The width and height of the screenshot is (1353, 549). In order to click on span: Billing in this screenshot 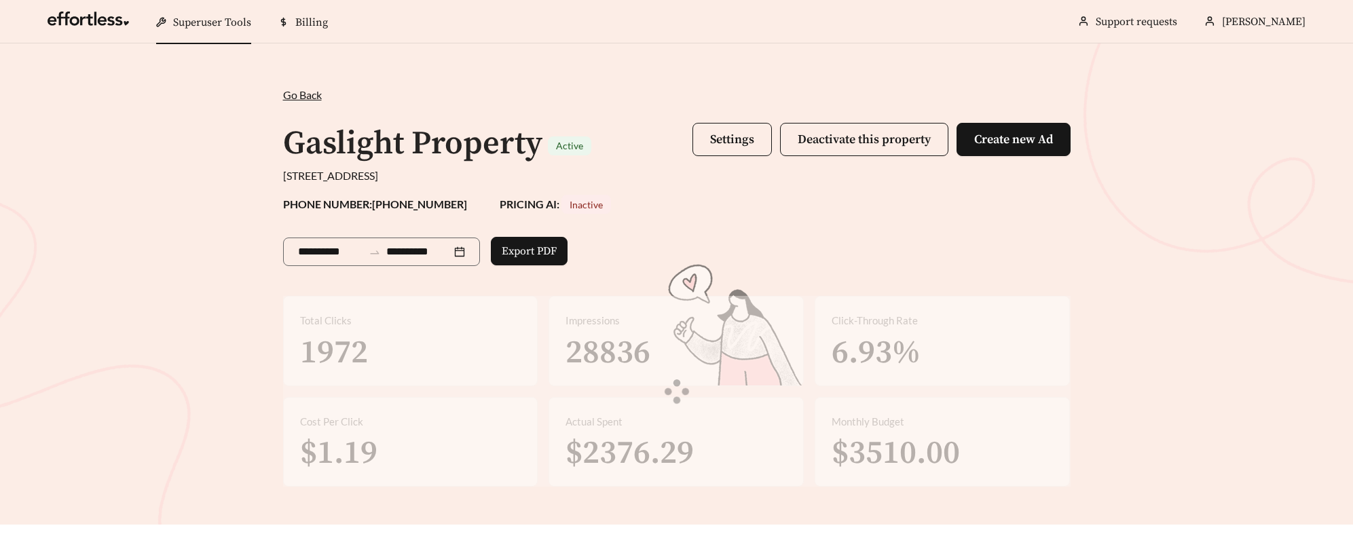, I will do `click(312, 22)`.